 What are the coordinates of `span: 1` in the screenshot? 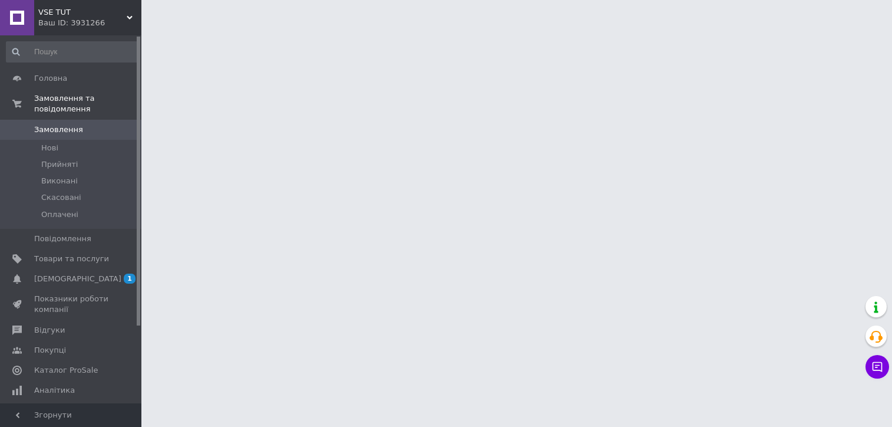 It's located at (130, 278).